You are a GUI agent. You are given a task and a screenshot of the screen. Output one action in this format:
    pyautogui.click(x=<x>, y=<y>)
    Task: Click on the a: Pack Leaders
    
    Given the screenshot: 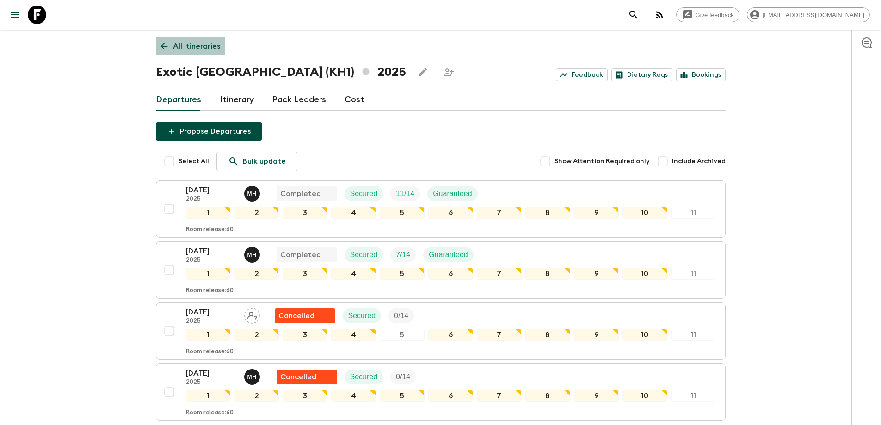 What is the action you would take?
    pyautogui.click(x=299, y=100)
    